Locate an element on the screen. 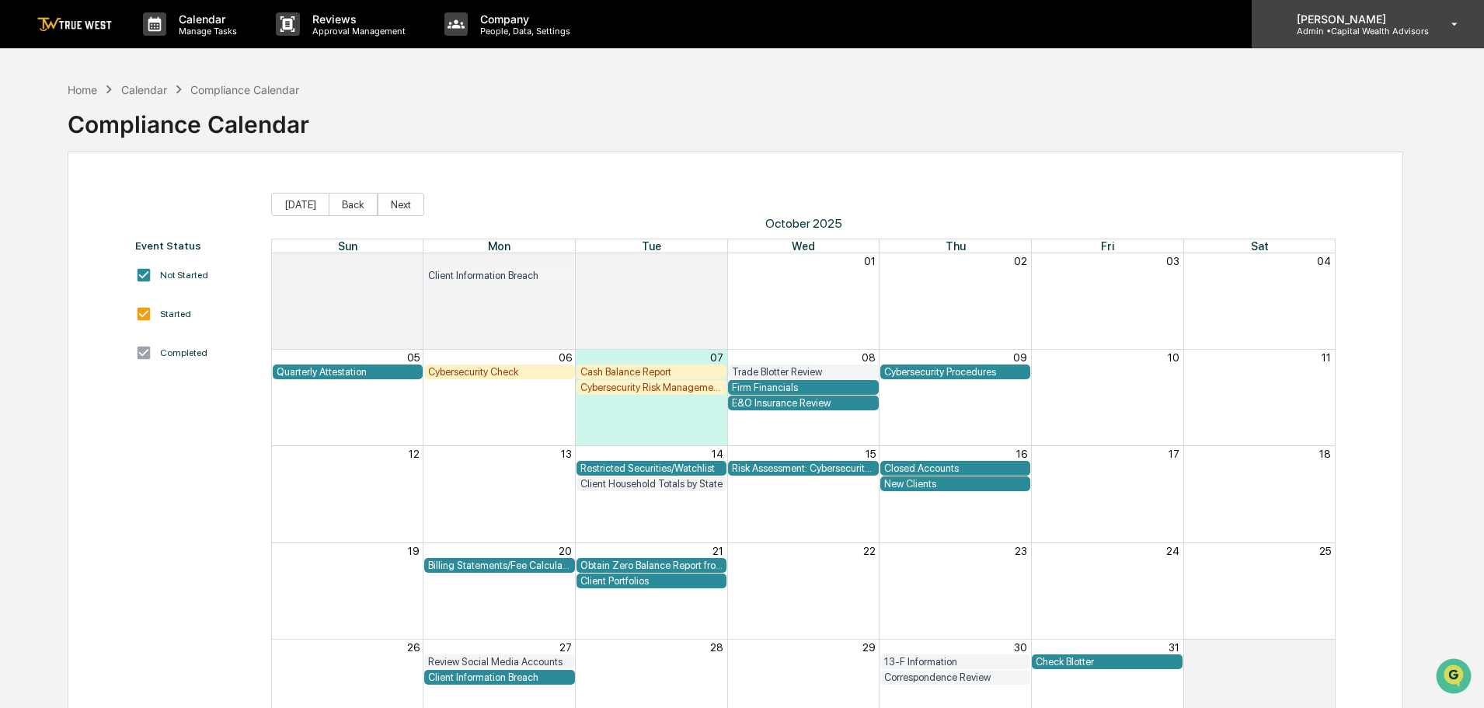 This screenshot has height=708, width=1484. p: Calendar is located at coordinates (205, 19).